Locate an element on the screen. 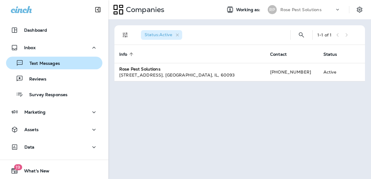 The image size is (371, 179). span: Working as: is located at coordinates (249, 10).